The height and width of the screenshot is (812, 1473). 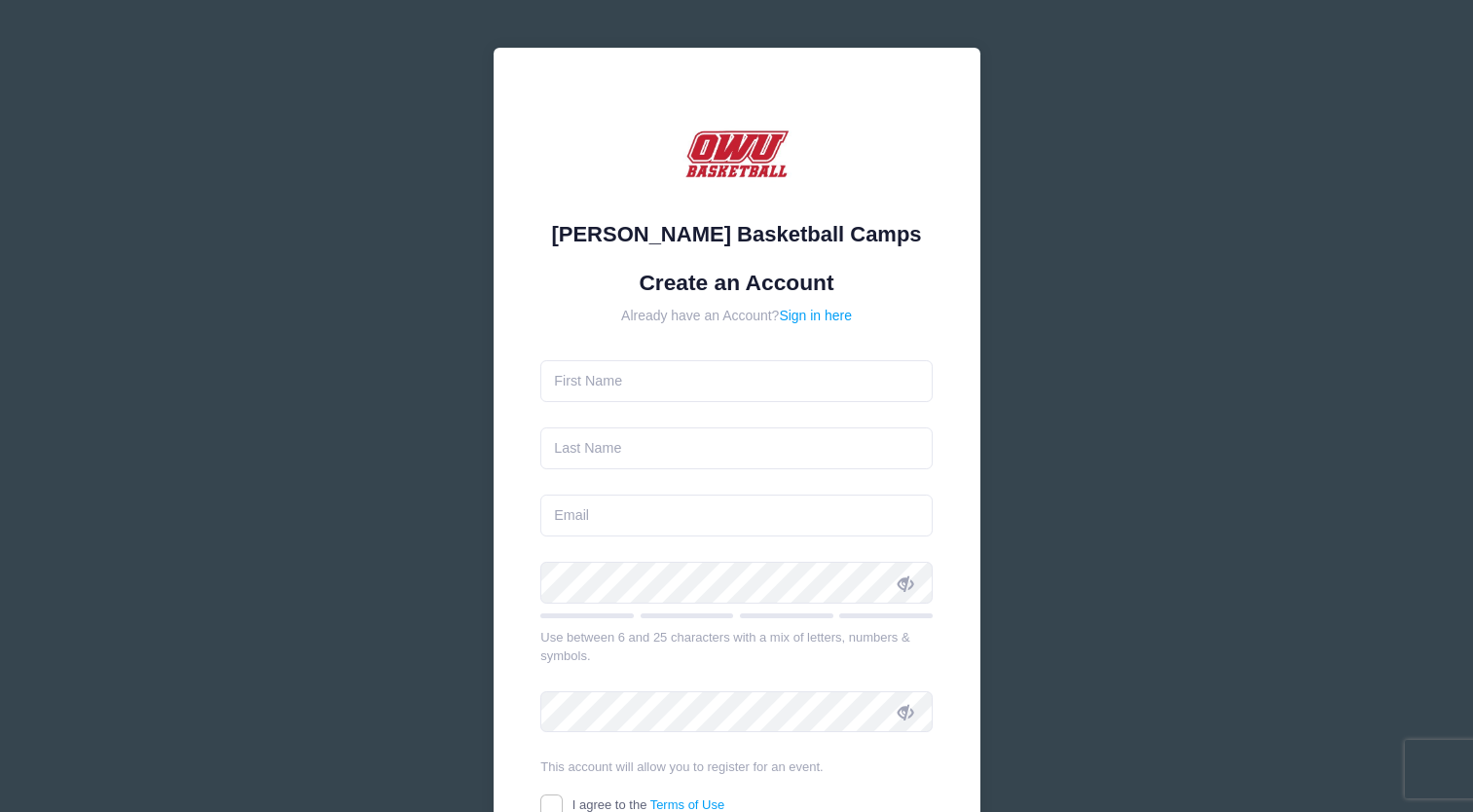 I want to click on div: Already have an Account?, so click(x=736, y=315).